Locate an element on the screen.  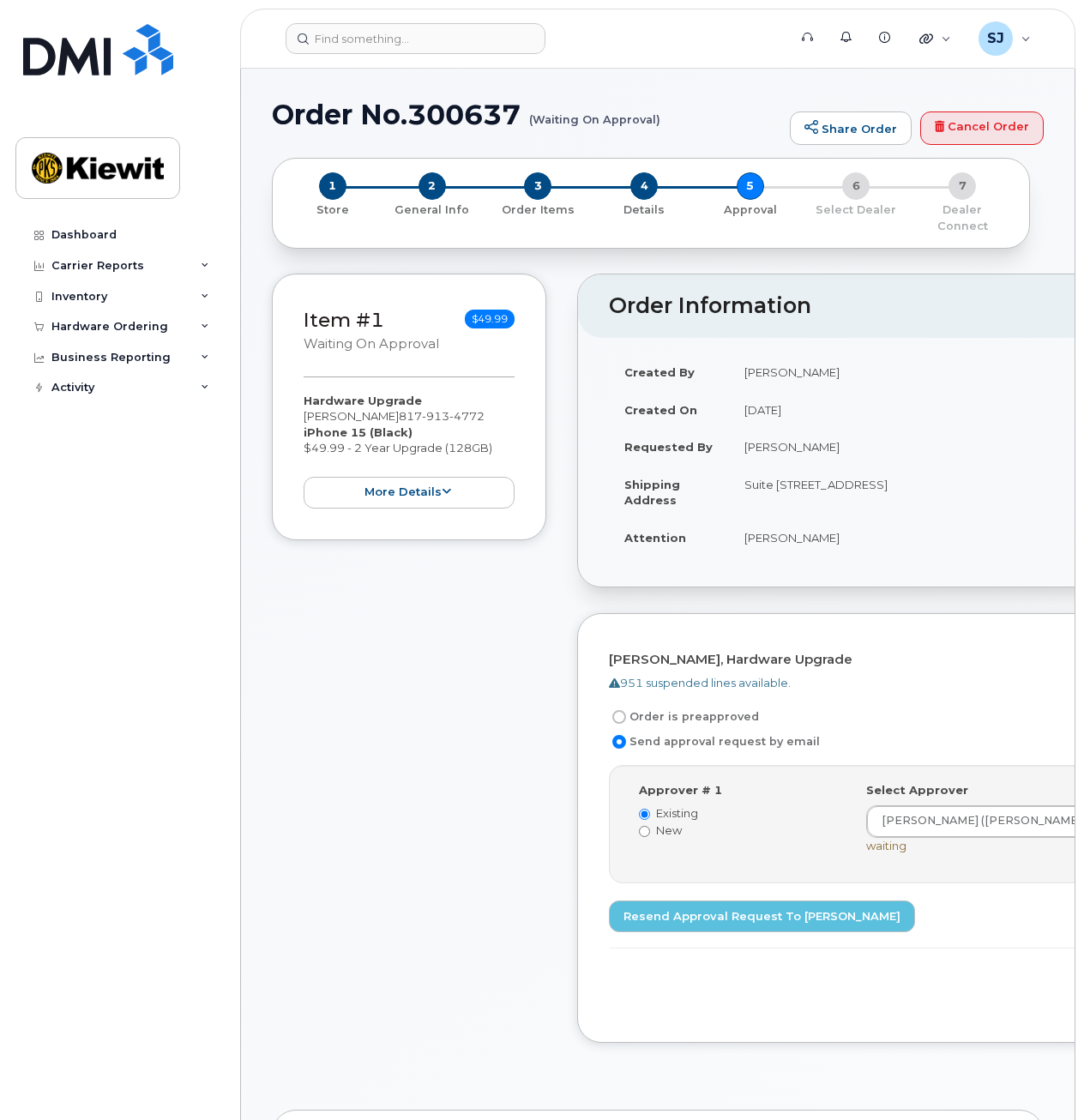
input: Order is preapproved is located at coordinates (619, 717).